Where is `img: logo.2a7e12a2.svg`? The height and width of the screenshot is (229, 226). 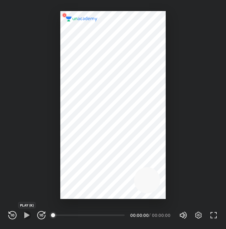
img: logo.2a7e12a2.svg is located at coordinates (82, 19).